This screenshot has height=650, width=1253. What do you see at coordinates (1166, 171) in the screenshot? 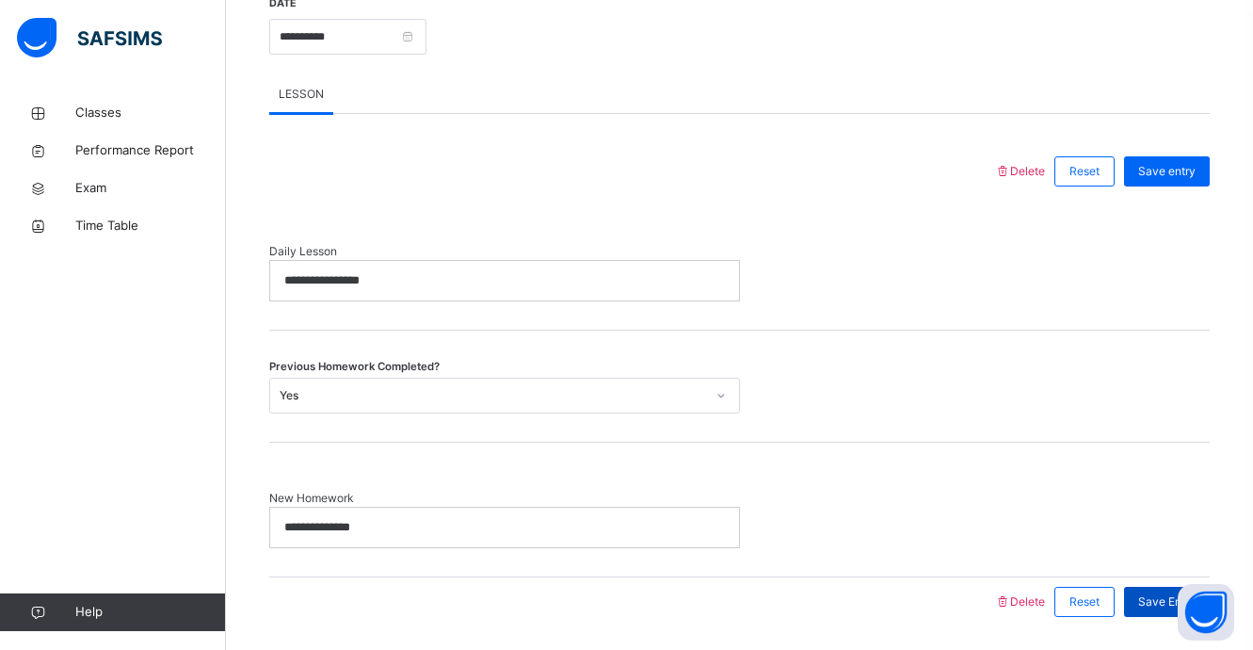
I see `span: Save entry` at bounding box center [1166, 171].